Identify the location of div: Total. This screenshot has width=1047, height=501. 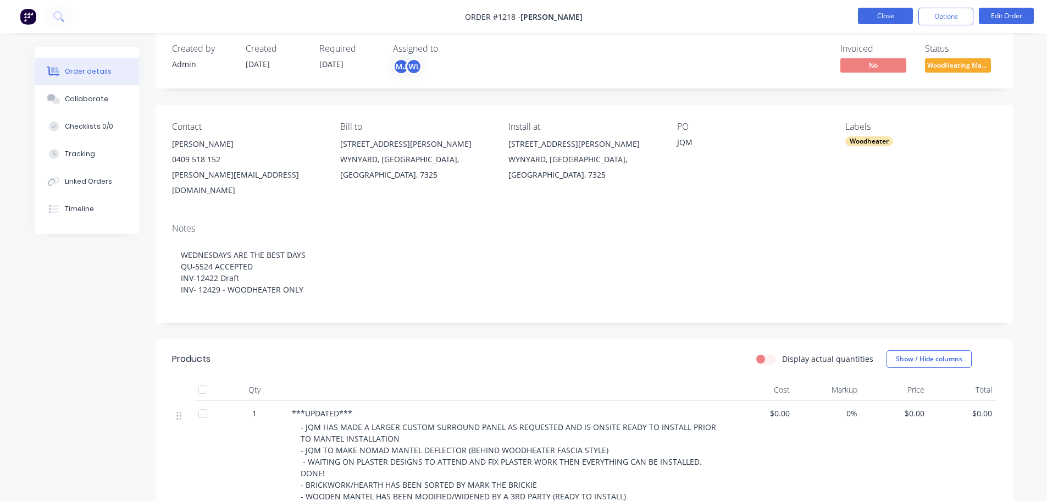
(963, 390).